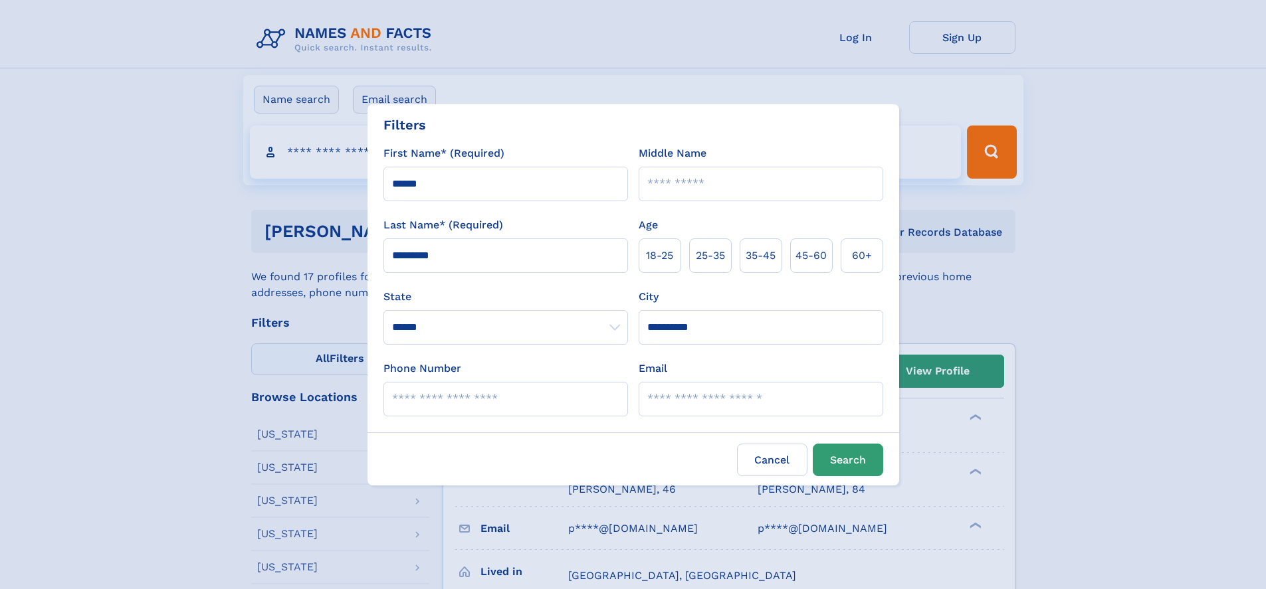 This screenshot has width=1266, height=589. Describe the element at coordinates (652, 369) in the screenshot. I see `label: Email` at that location.